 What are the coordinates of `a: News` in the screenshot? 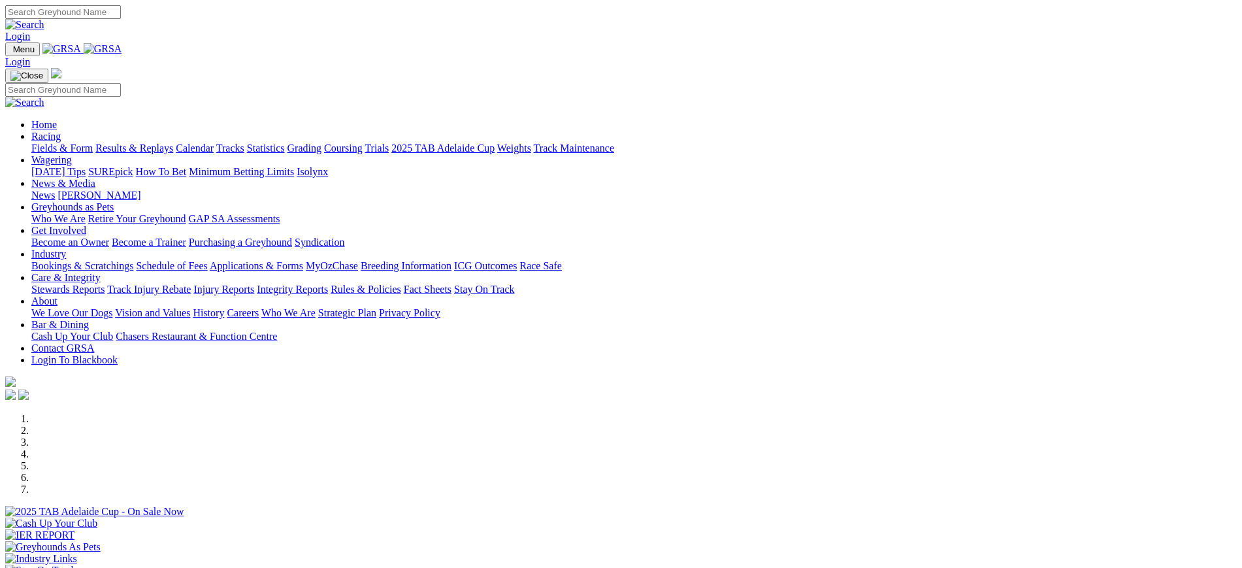 It's located at (43, 195).